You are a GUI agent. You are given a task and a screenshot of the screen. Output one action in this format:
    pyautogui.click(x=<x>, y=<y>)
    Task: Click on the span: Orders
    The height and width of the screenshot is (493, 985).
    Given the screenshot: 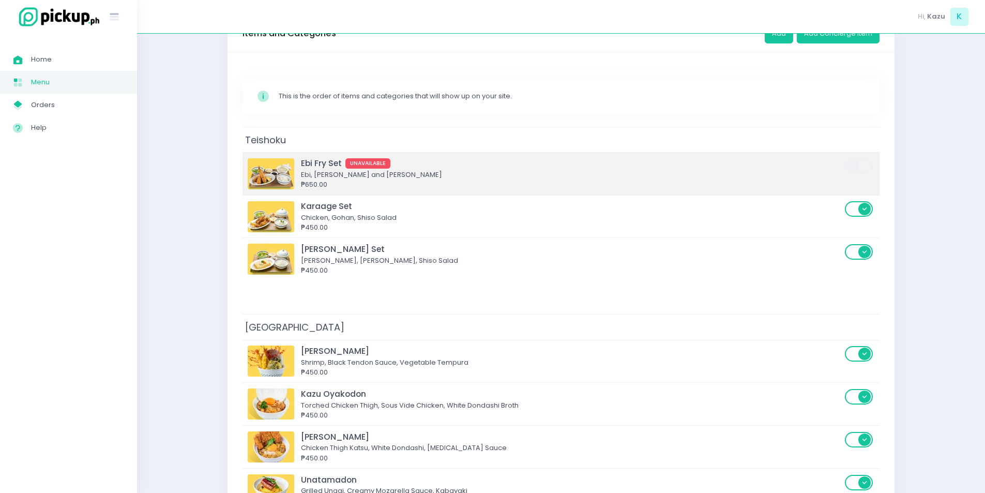 What is the action you would take?
    pyautogui.click(x=78, y=105)
    